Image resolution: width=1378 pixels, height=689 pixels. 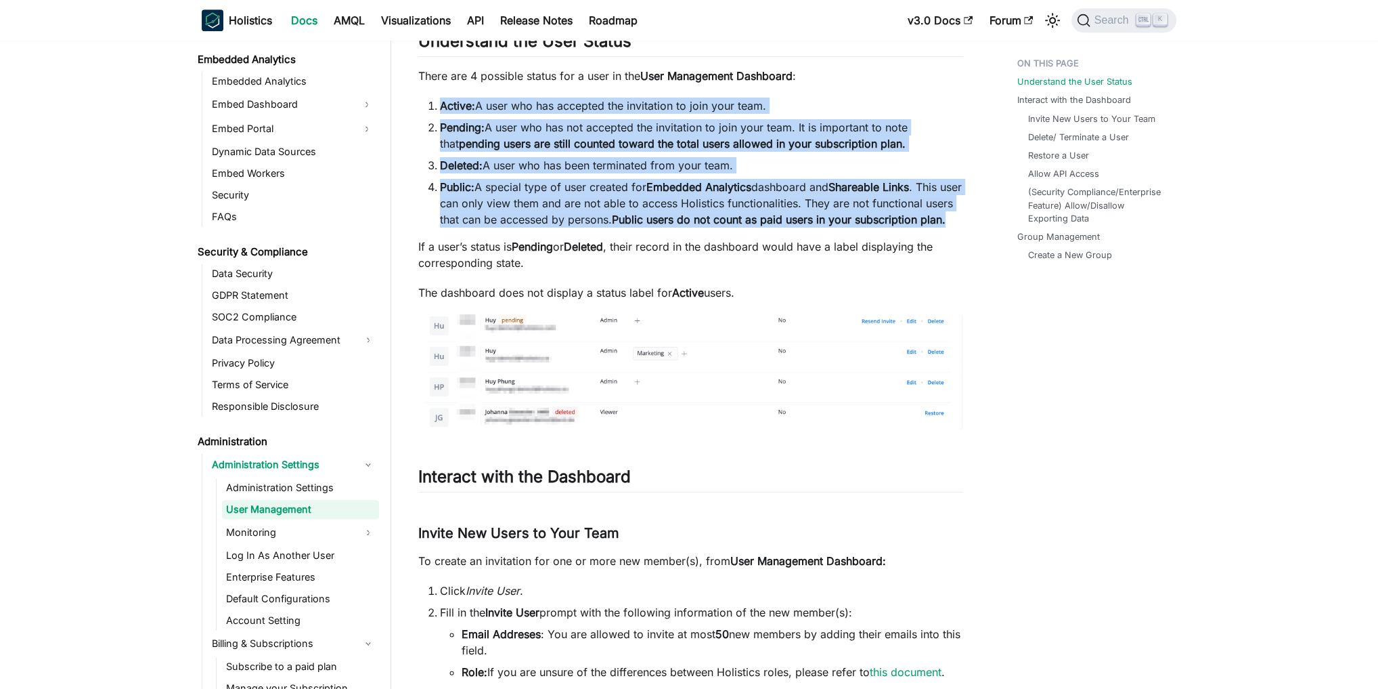 I want to click on a: Embed Portal, so click(x=281, y=129).